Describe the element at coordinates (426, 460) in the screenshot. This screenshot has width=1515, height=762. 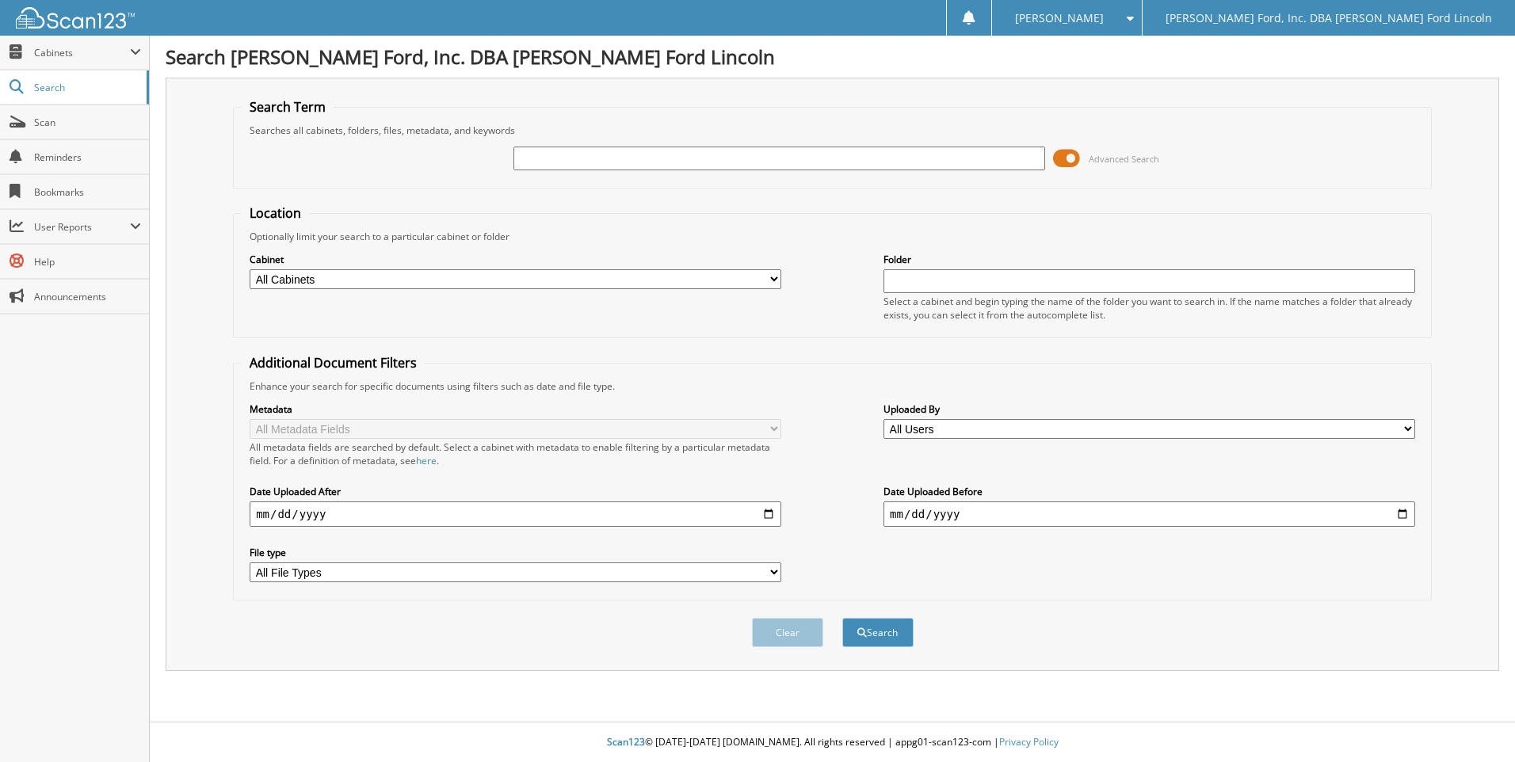
I see `a: here` at that location.